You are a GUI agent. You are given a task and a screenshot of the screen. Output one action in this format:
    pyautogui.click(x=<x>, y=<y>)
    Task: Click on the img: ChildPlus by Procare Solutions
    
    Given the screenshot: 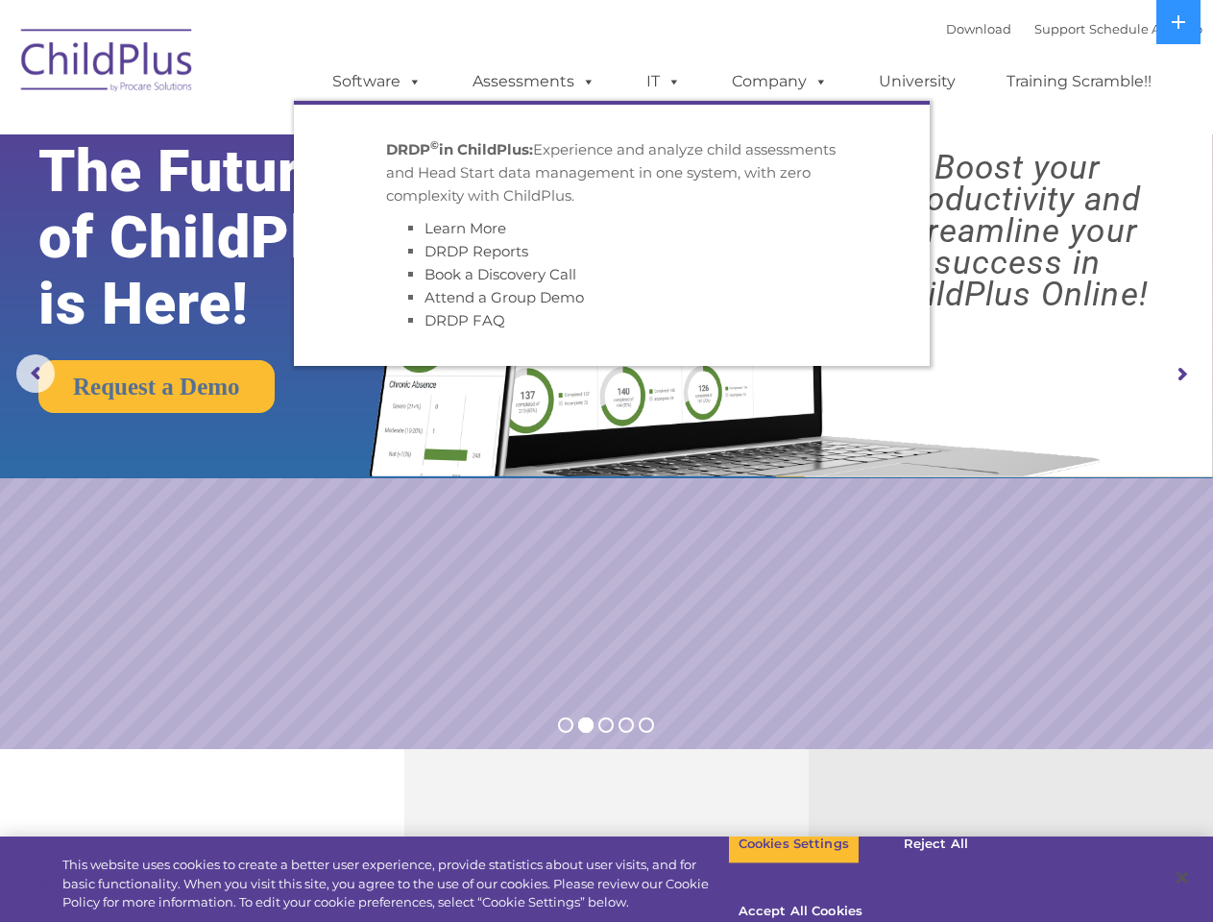 What is the action you would take?
    pyautogui.click(x=108, y=63)
    